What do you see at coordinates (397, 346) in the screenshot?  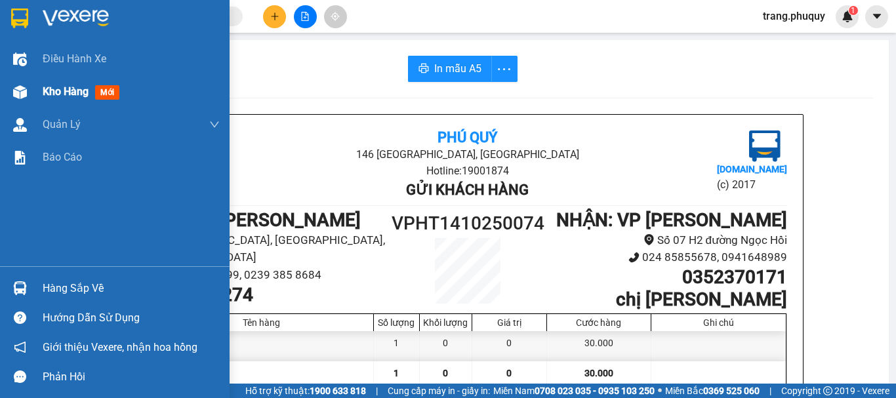 I see `div: 1` at bounding box center [397, 346].